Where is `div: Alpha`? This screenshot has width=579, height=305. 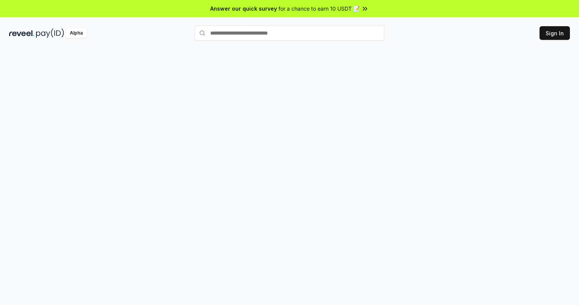 div: Alpha is located at coordinates (76, 33).